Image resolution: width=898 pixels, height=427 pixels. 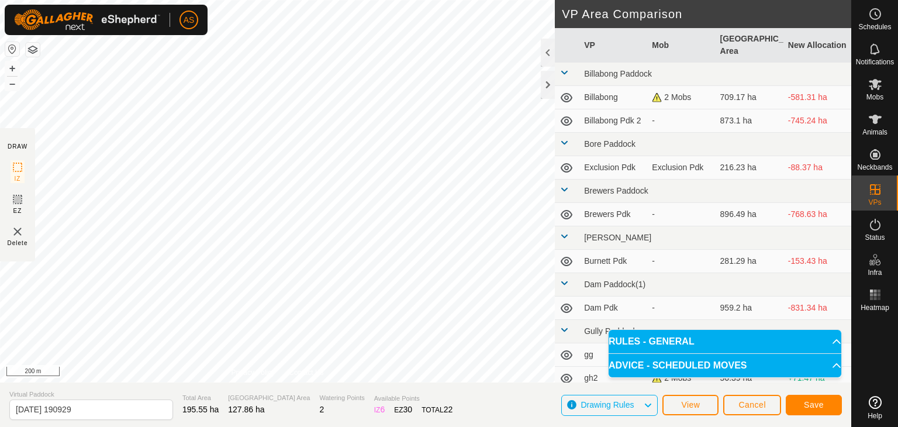 What do you see at coordinates (875, 308) in the screenshot?
I see `span: Heatmap` at bounding box center [875, 308].